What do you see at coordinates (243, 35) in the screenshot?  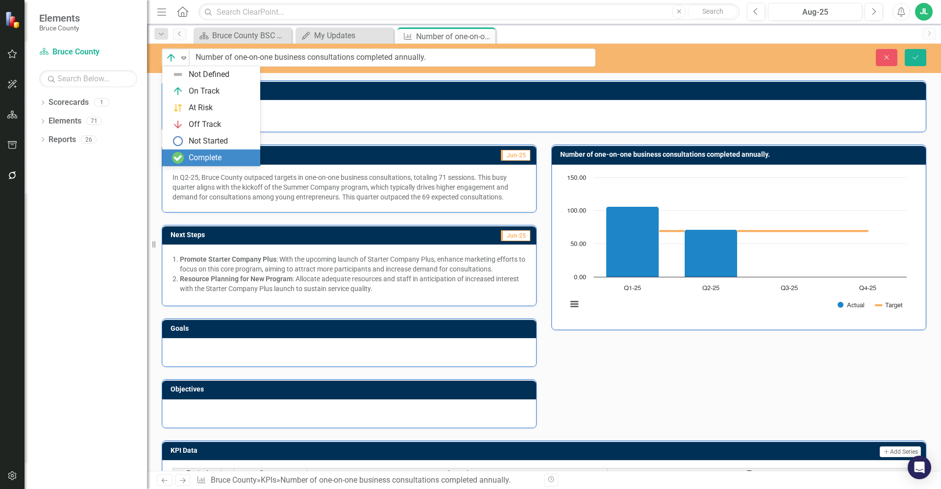 I see `a: Bruce County BSC Welcome Page` at bounding box center [243, 35].